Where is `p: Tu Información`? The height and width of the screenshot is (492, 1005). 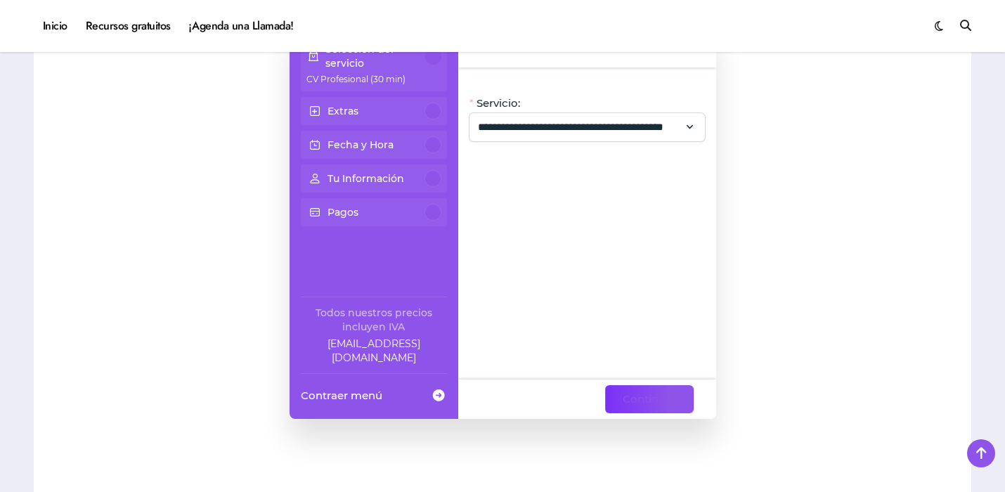
p: Tu Información is located at coordinates (365, 178).